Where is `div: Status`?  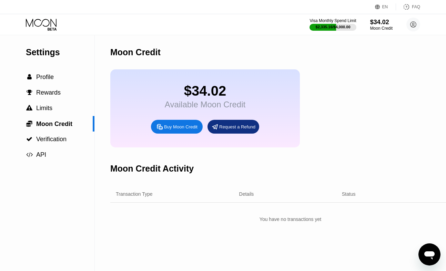 div: Status is located at coordinates (349, 194).